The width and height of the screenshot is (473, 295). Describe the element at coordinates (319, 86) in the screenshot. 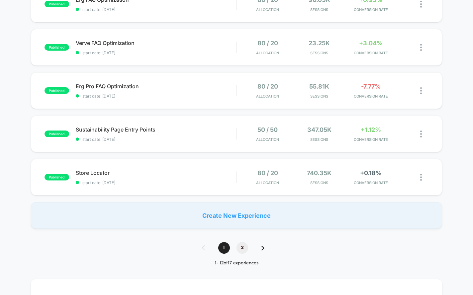

I see `span: 55.81k` at that location.